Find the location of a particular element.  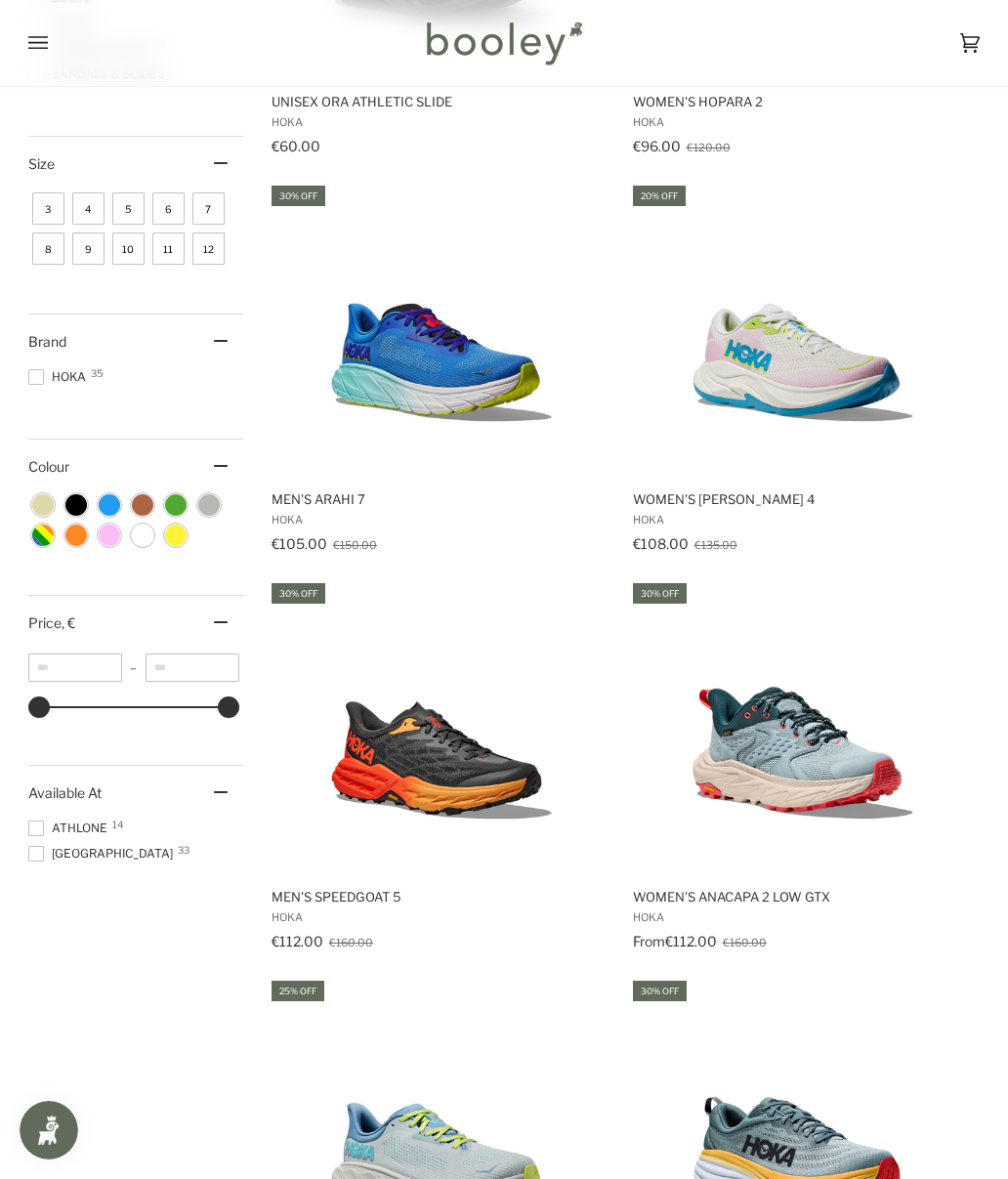

span: €120.00 is located at coordinates (708, 147).